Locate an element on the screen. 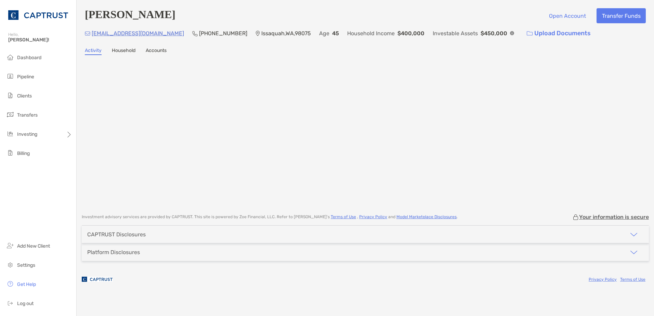 The height and width of the screenshot is (316, 654). span: Clients is located at coordinates (24, 96).